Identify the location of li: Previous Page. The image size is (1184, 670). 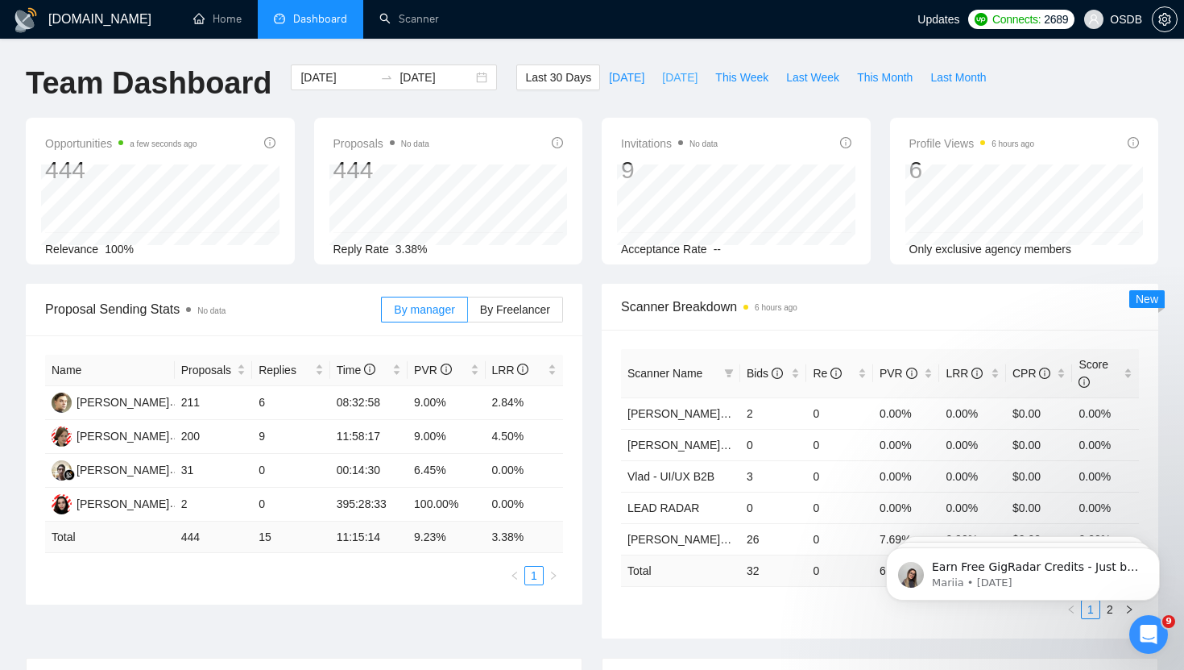
(515, 575).